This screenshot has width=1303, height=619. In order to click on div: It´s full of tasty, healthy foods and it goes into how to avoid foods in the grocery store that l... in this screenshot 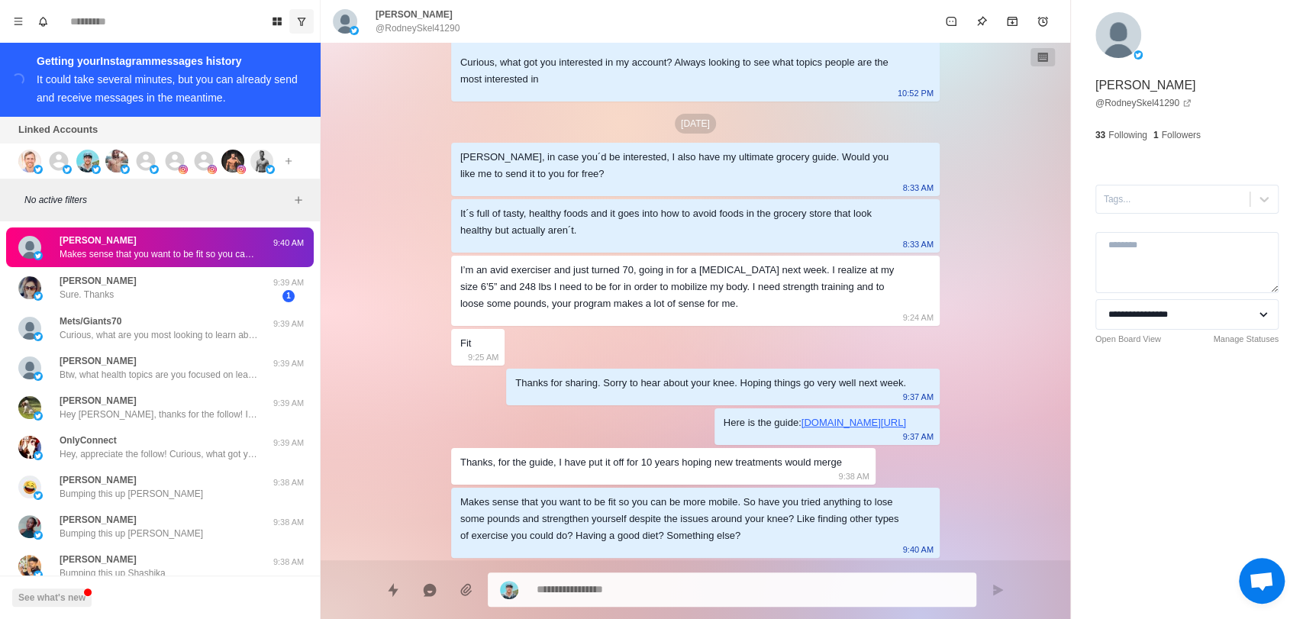, I will do `click(683, 222)`.